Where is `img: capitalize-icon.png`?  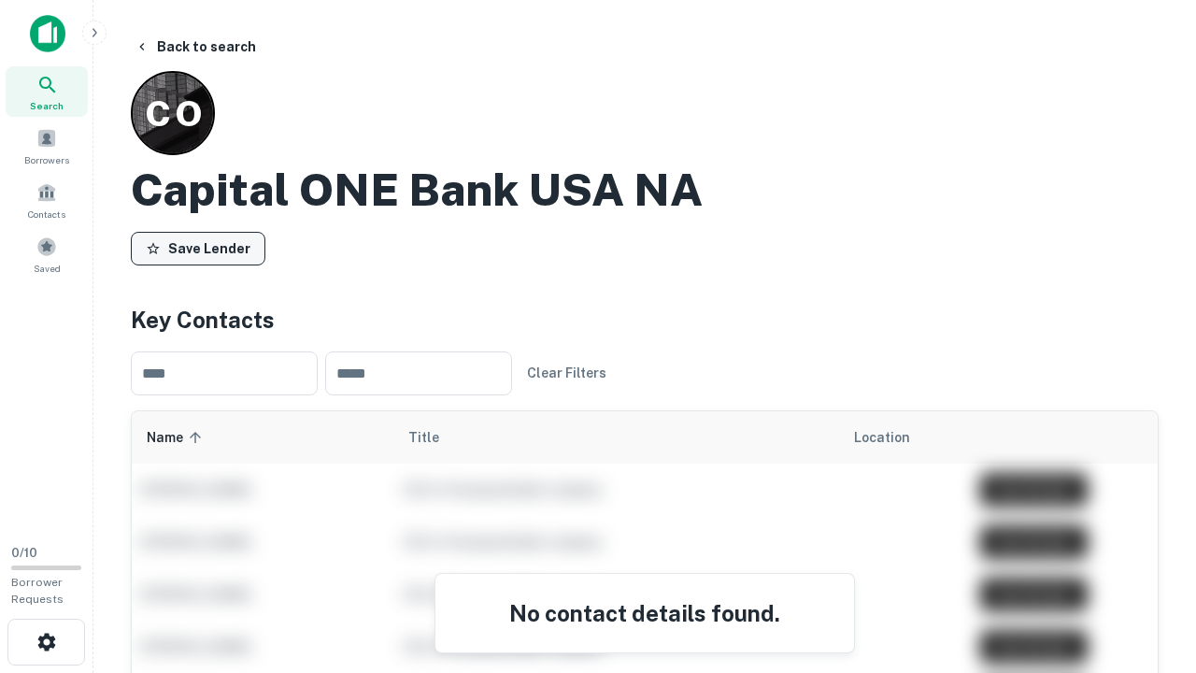 img: capitalize-icon.png is located at coordinates (48, 34).